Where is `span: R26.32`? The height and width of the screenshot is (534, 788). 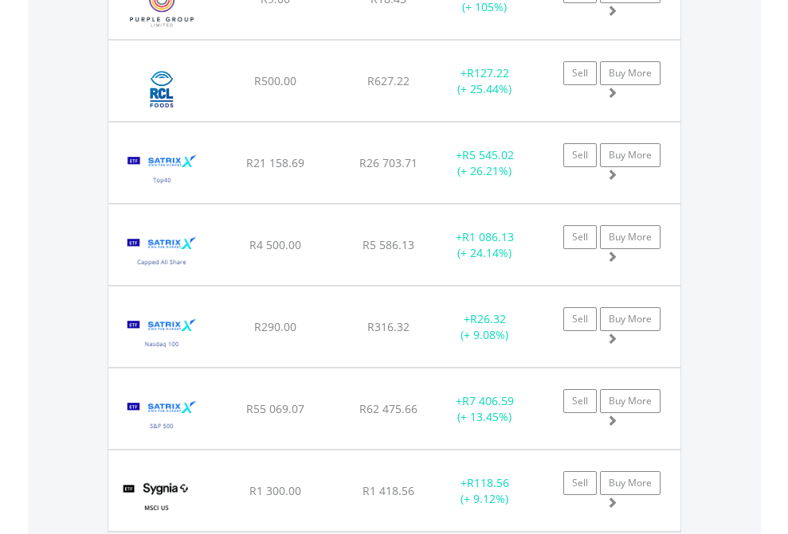
span: R26.32 is located at coordinates (487, 319).